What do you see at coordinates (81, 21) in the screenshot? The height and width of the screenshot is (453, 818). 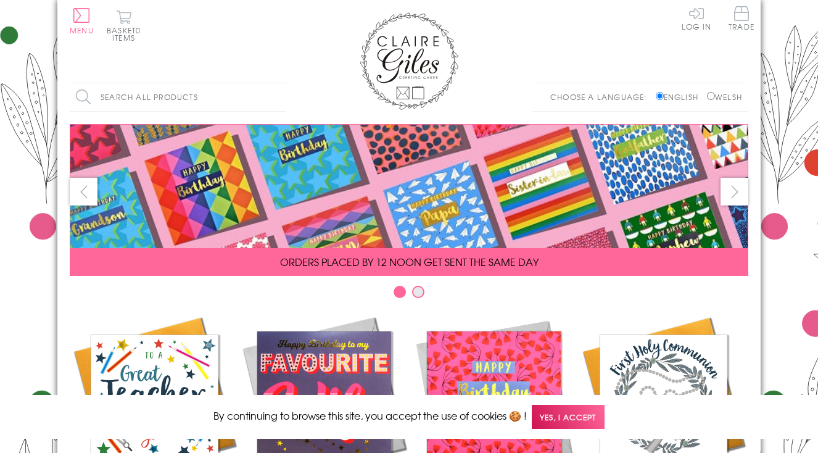 I see `button: Menu` at bounding box center [81, 21].